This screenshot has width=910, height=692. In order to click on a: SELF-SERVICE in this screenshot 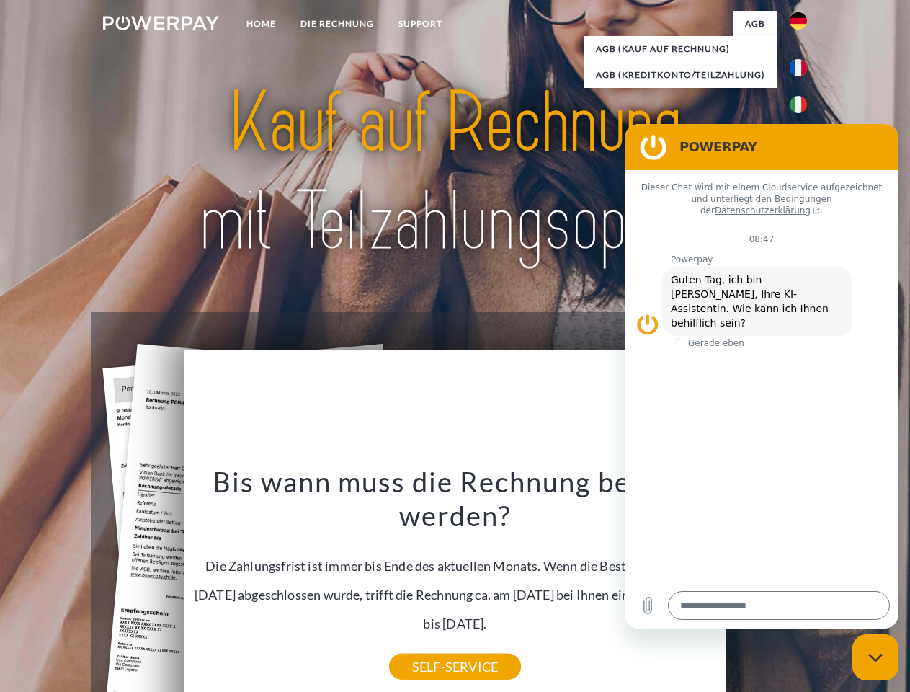, I will do `click(455, 667)`.